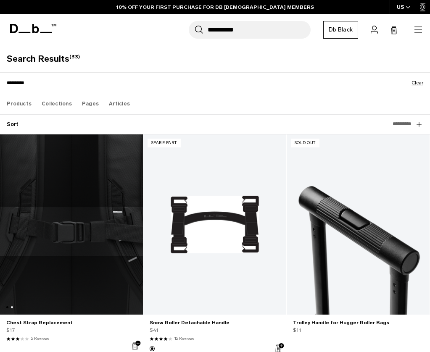 The image size is (430, 352). What do you see at coordinates (164, 143) in the screenshot?
I see `p: Spare Part` at bounding box center [164, 143].